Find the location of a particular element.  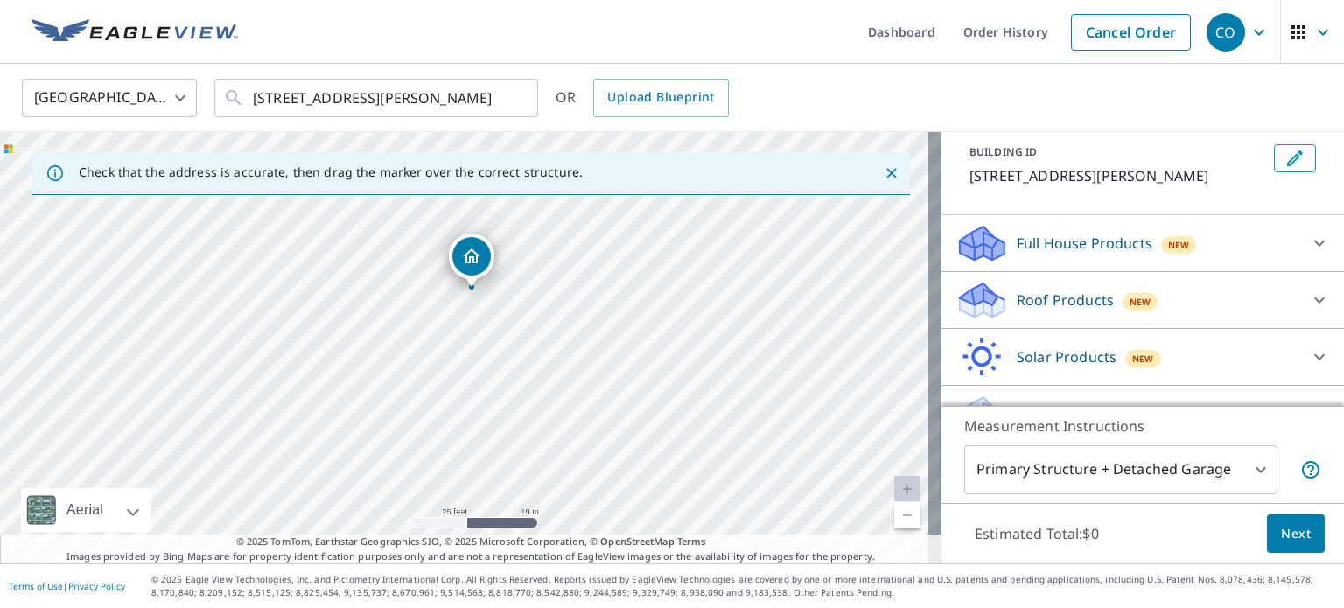

input: Search by address or latitude-longitude is located at coordinates (377, 98).